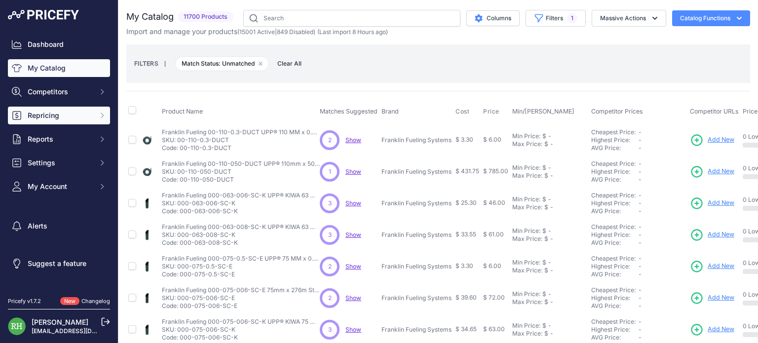  What do you see at coordinates (60, 115) in the screenshot?
I see `span: Repricing` at bounding box center [60, 115].